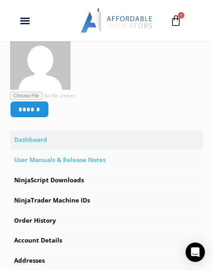 Image resolution: width=213 pixels, height=270 pixels. Describe the element at coordinates (107, 180) in the screenshot. I see `a: NinjaScript Downloads` at that location.